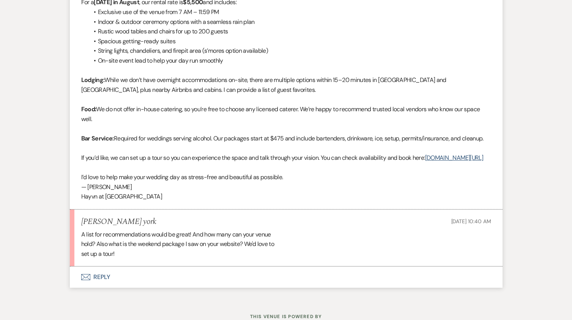  Describe the element at coordinates (286, 158) in the screenshot. I see `p: If you’d like, we can set up a tour so you can experience the space and talk through your vision....` at that location.